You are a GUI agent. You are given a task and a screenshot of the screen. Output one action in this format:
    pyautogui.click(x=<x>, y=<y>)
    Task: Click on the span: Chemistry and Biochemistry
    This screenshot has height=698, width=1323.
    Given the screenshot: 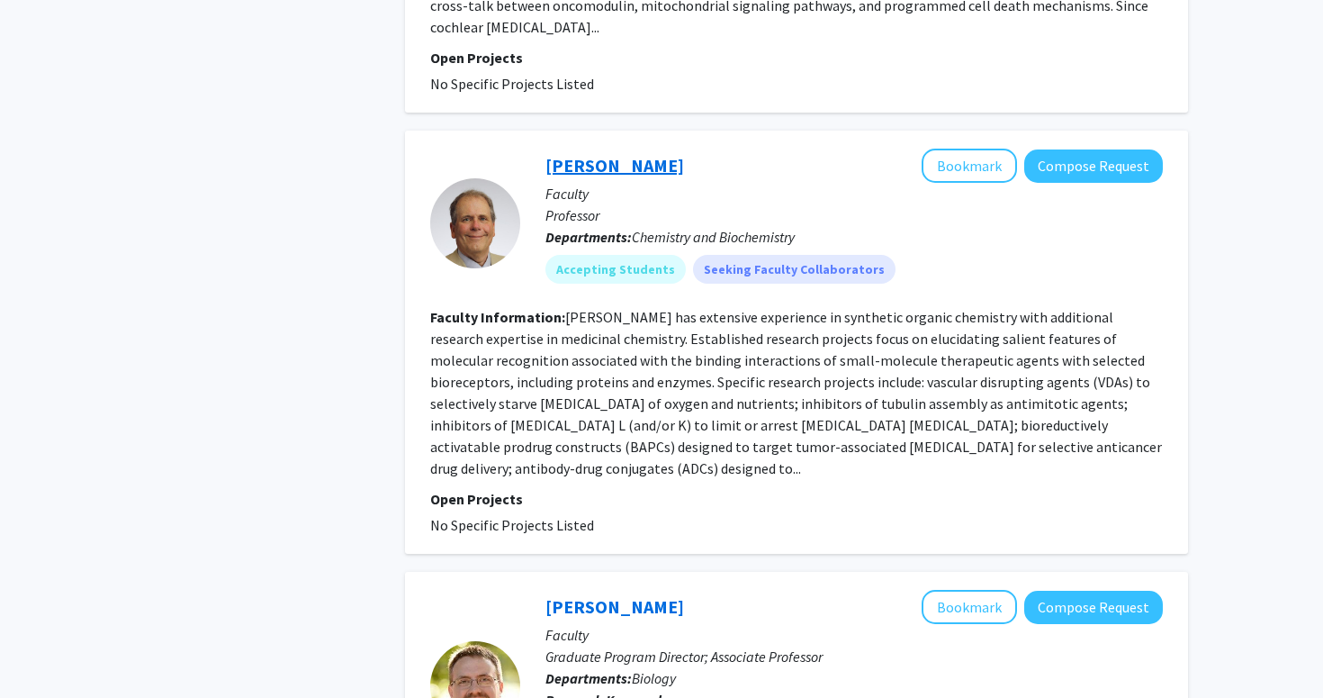 What is the action you would take?
    pyautogui.click(x=713, y=237)
    